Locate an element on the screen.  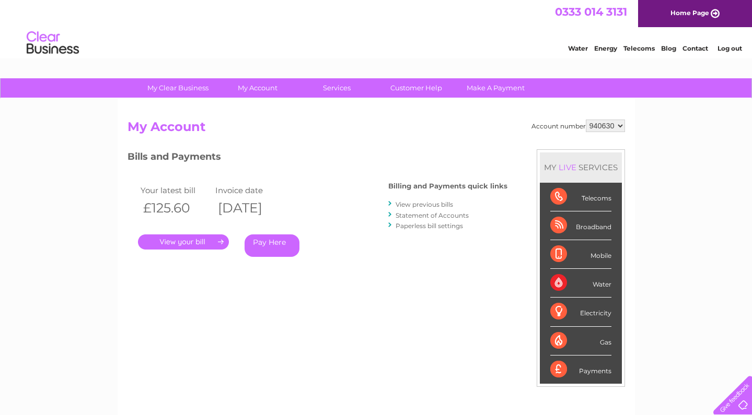
div: Telecoms is located at coordinates (581, 197).